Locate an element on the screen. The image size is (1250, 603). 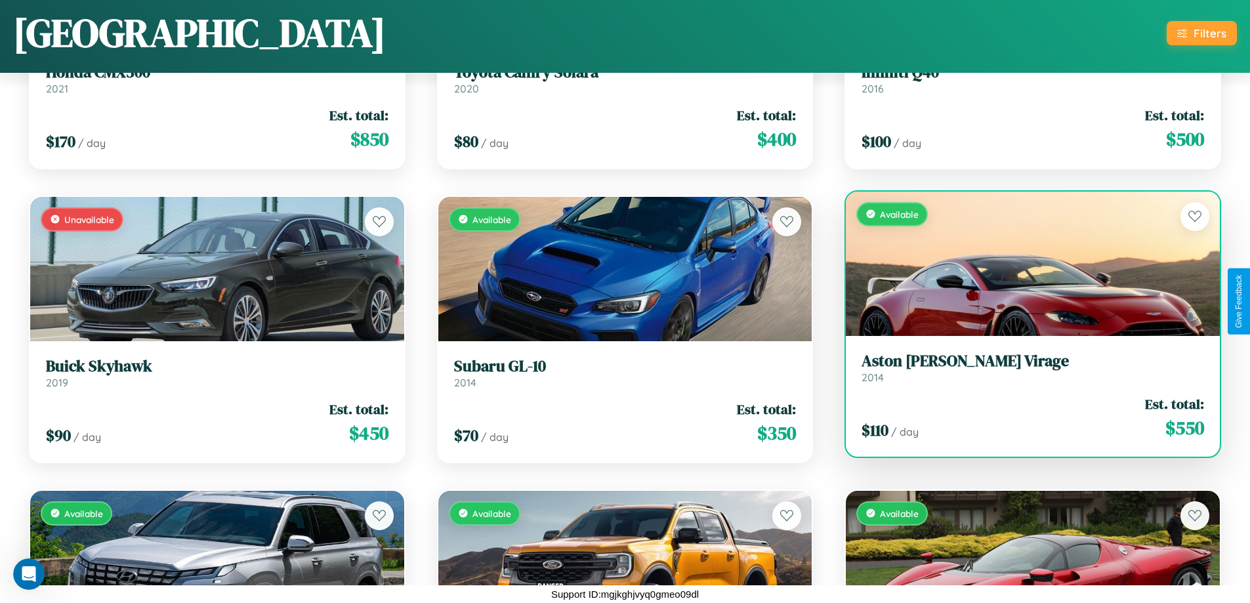
div: Filters is located at coordinates (1210, 33).